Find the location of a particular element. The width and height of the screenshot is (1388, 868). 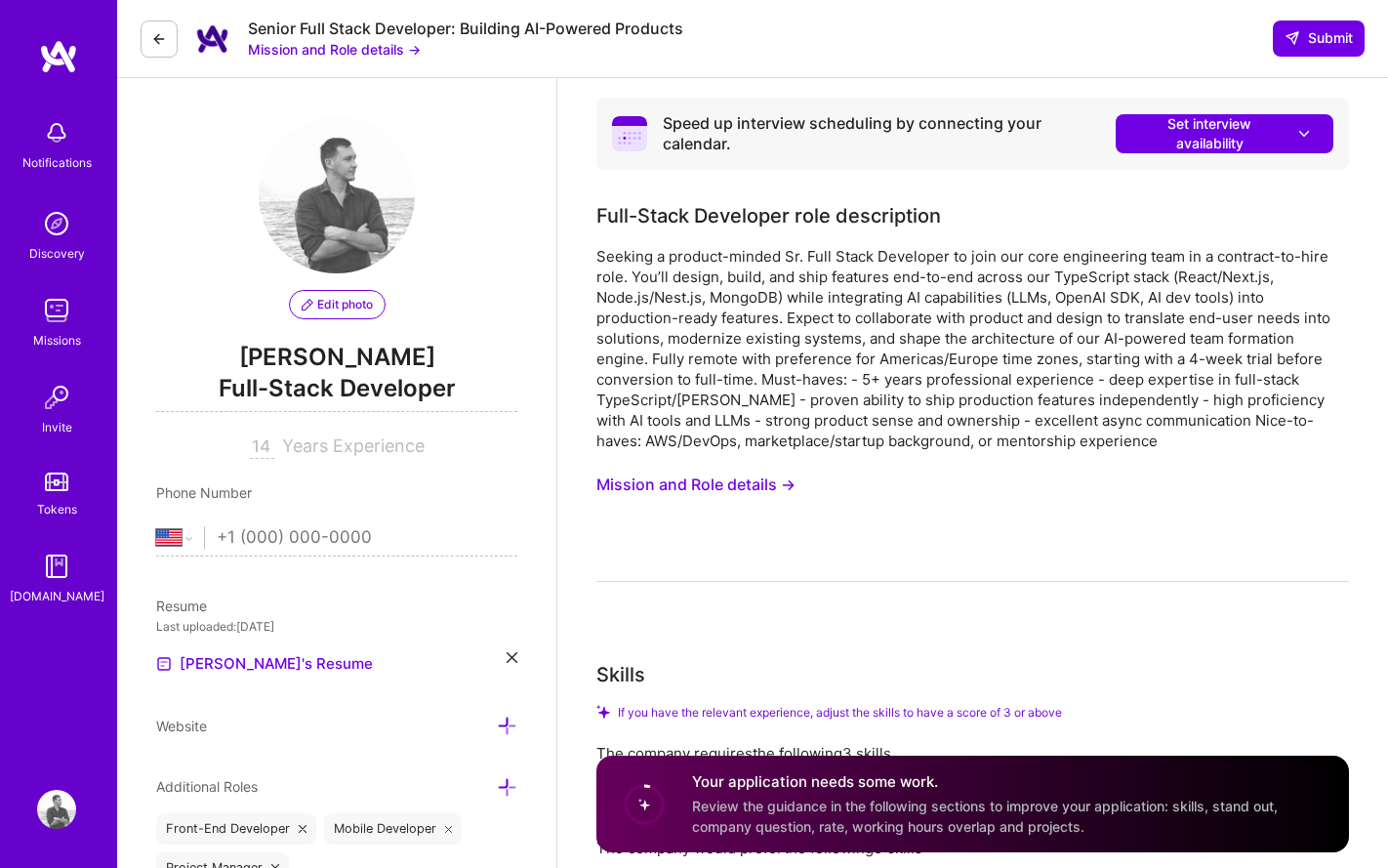

span: Phone Number is located at coordinates (204, 492).